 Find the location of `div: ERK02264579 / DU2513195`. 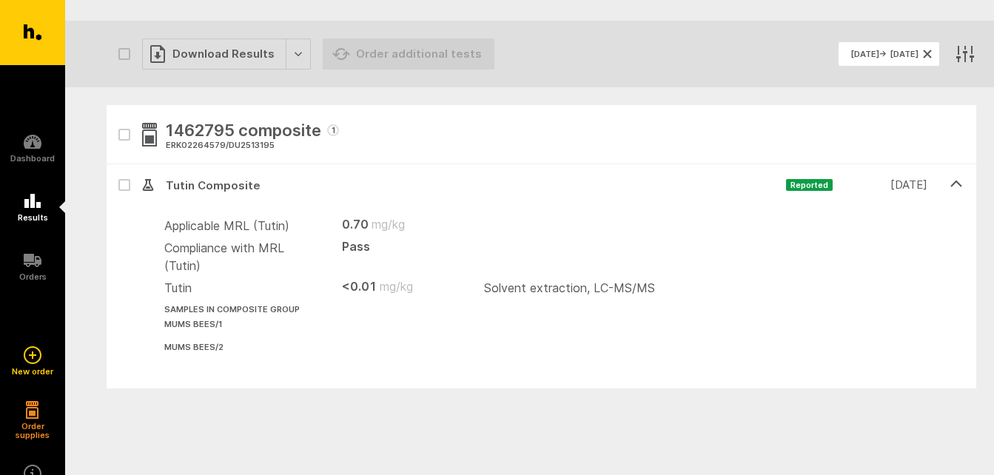

div: ERK02264579 / DU2513195 is located at coordinates (252, 146).